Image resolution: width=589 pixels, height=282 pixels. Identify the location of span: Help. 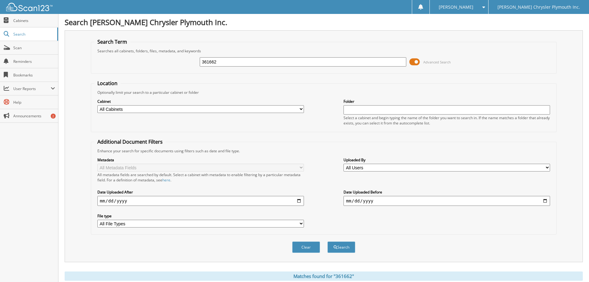
(34, 102).